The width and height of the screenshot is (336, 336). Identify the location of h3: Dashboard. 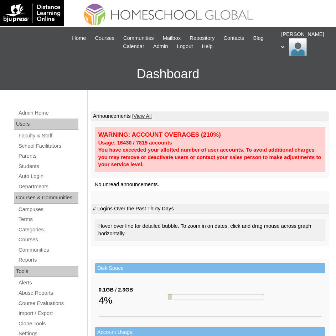
(168, 74).